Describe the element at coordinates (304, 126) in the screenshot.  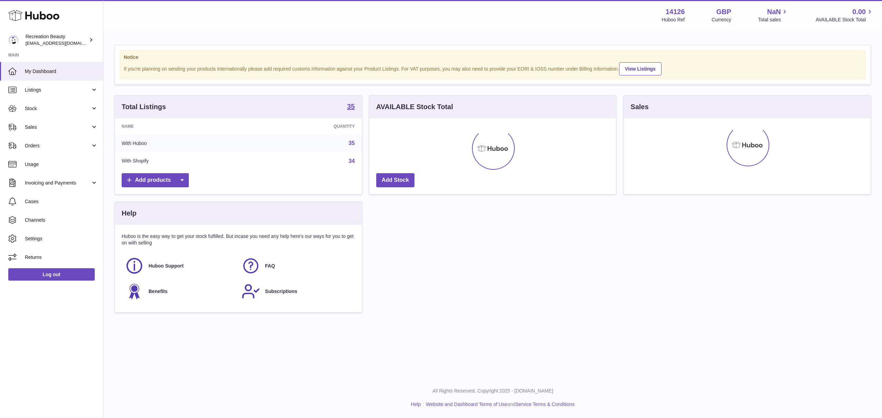
I see `th: Quantity` at that location.